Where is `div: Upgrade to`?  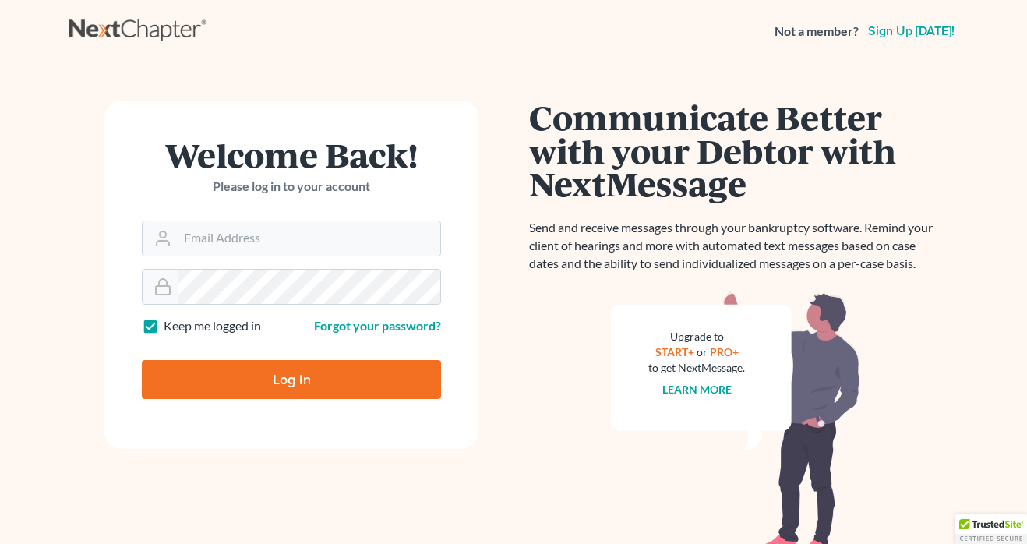
div: Upgrade to is located at coordinates (697, 337).